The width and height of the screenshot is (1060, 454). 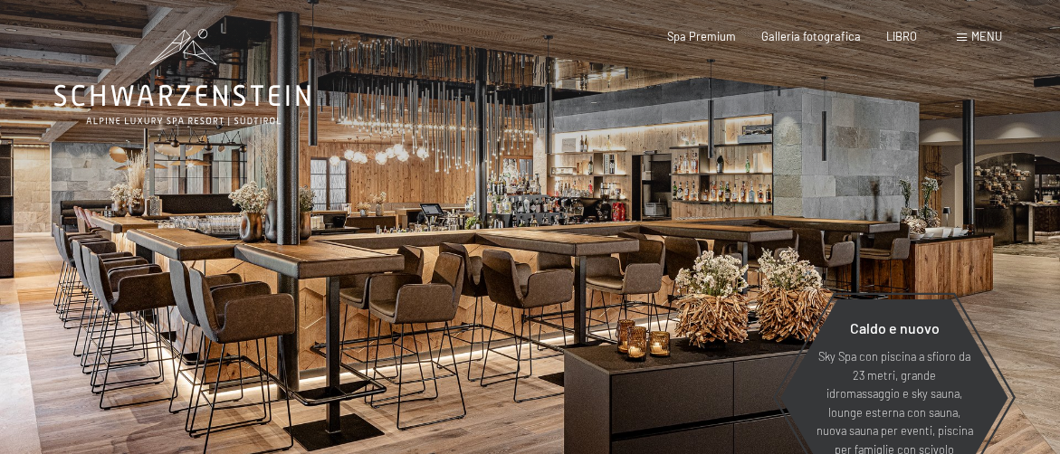 What do you see at coordinates (811, 36) in the screenshot?
I see `font: Galleria fotografica` at bounding box center [811, 36].